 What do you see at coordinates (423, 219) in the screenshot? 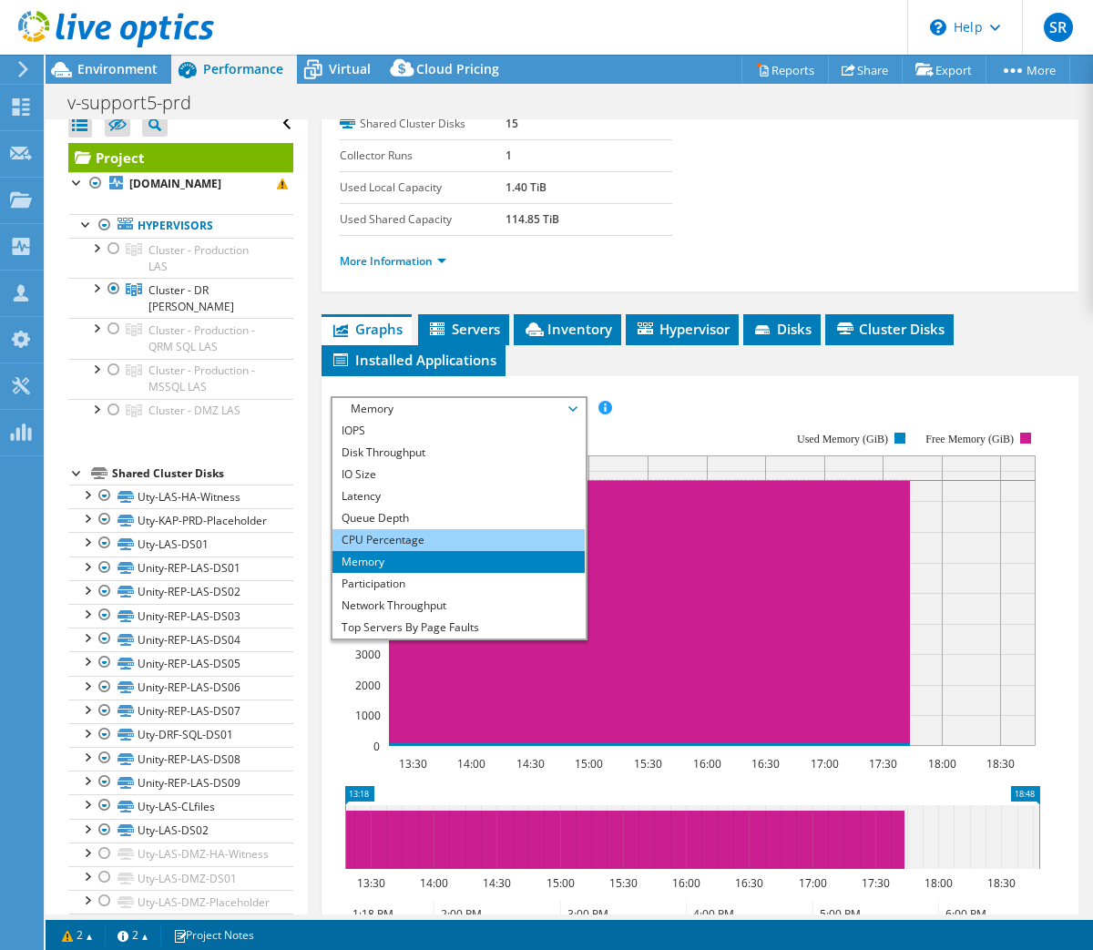
I see `label: Used Shared Capacity` at bounding box center [423, 219].